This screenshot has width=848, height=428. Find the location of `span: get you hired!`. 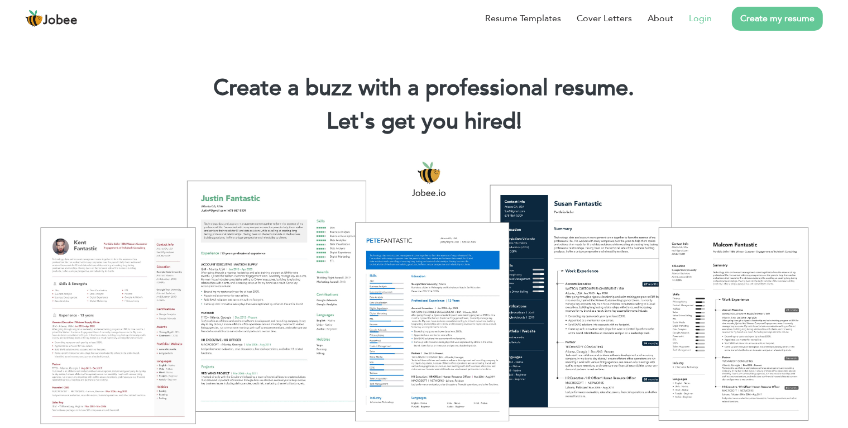

span: get you hired! is located at coordinates (452, 121).